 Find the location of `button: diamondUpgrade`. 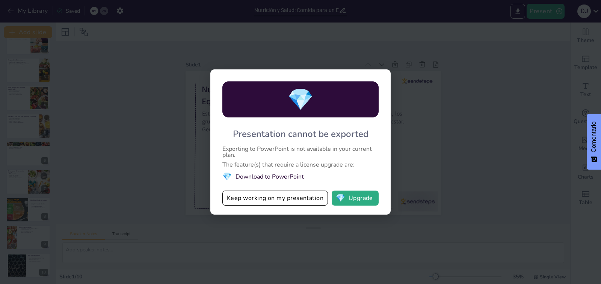

button: diamondUpgrade is located at coordinates (355, 198).